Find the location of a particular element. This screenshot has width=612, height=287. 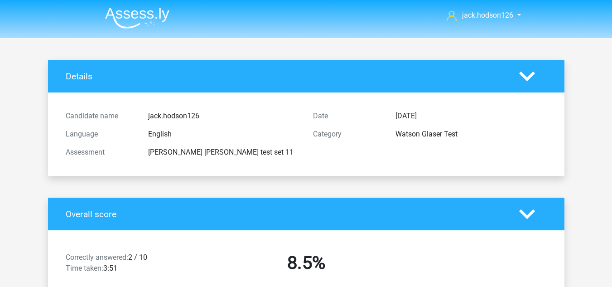

div: English is located at coordinates (224, 134).